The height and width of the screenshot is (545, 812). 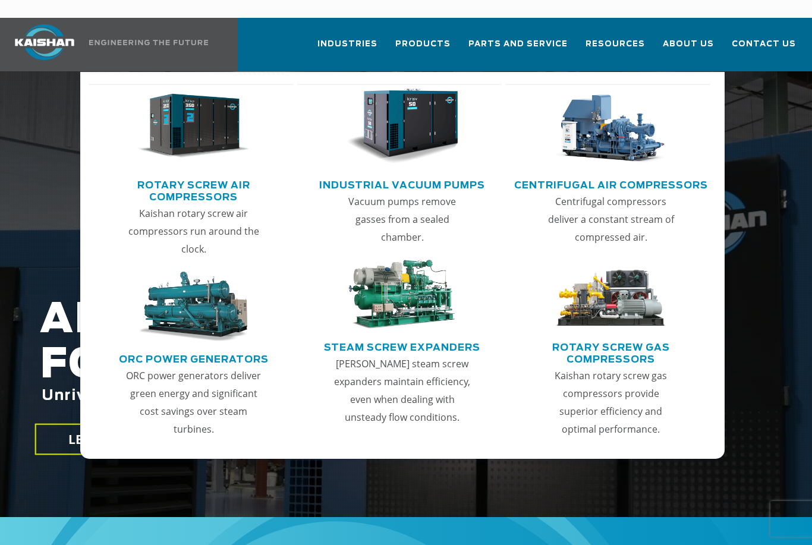 I want to click on img: thumb-Industrial-Vacuum-Pumps, so click(x=402, y=126).